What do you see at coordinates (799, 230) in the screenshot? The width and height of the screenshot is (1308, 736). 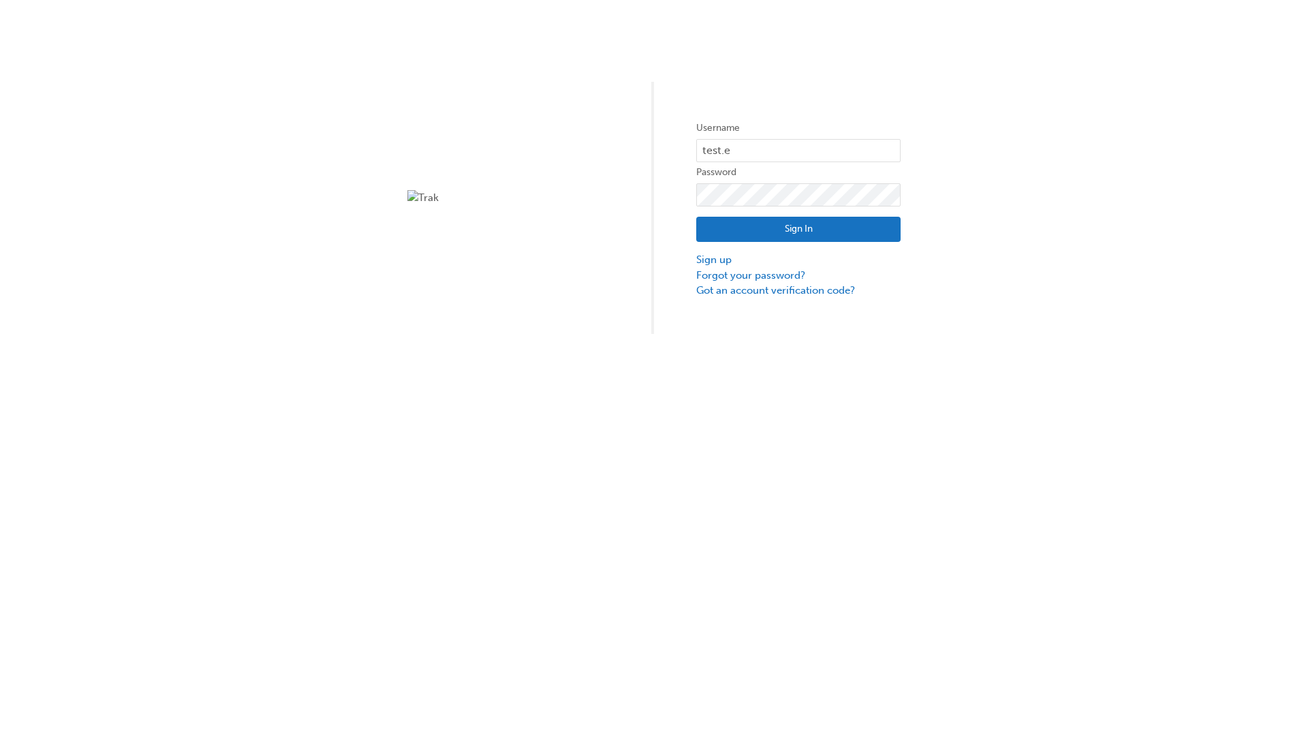 I see `button: Sign In` at bounding box center [799, 230].